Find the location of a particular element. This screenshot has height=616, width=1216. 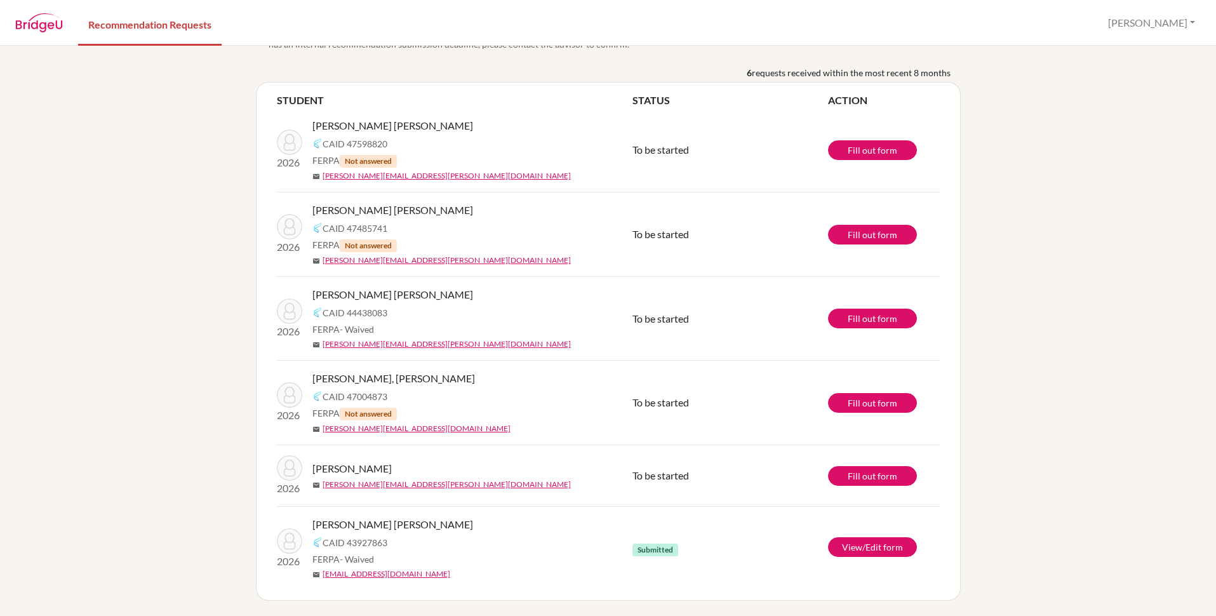

th: STUDENT is located at coordinates (454, 100).